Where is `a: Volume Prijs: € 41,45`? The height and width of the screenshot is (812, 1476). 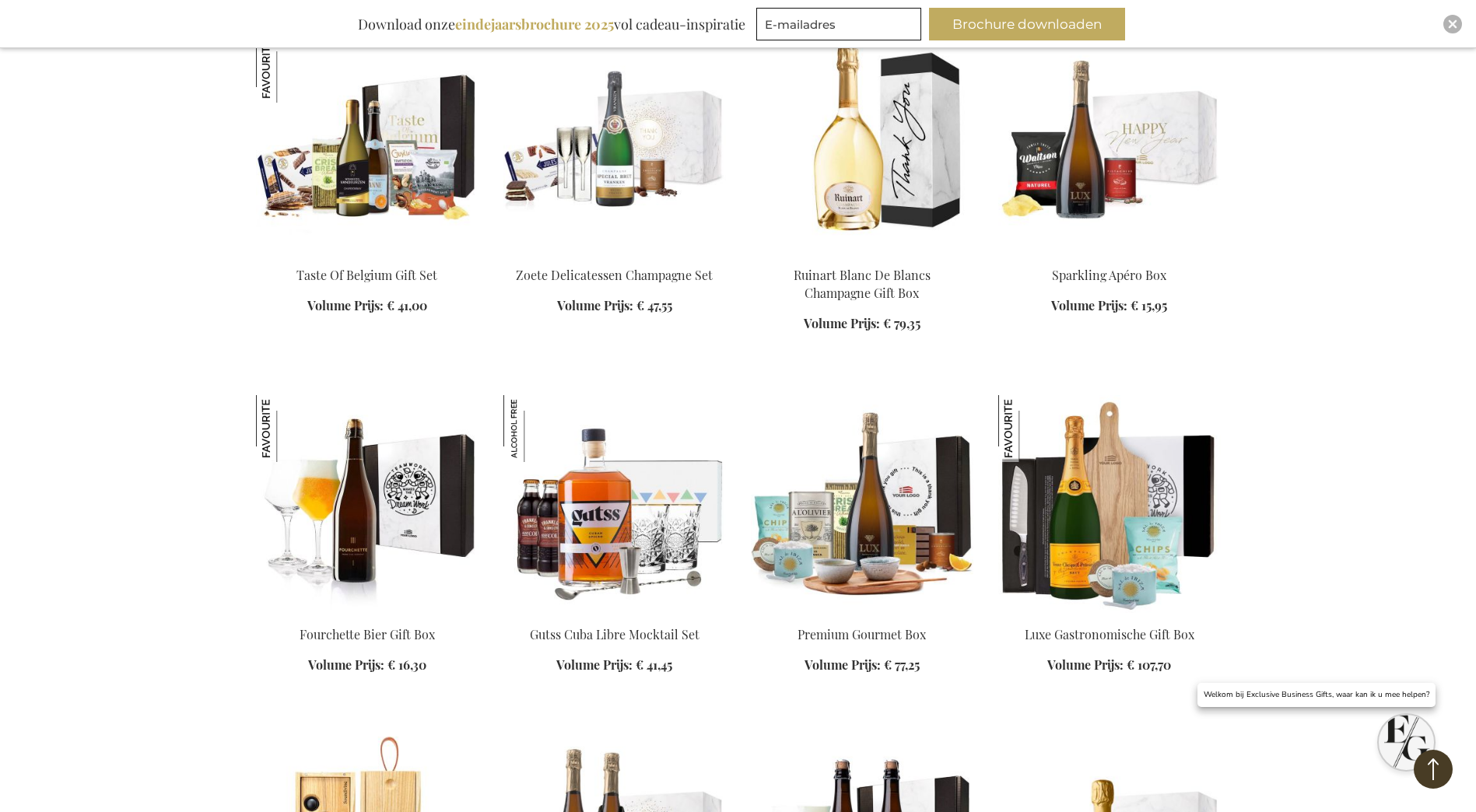
a: Volume Prijs: € 41,45 is located at coordinates (614, 665).